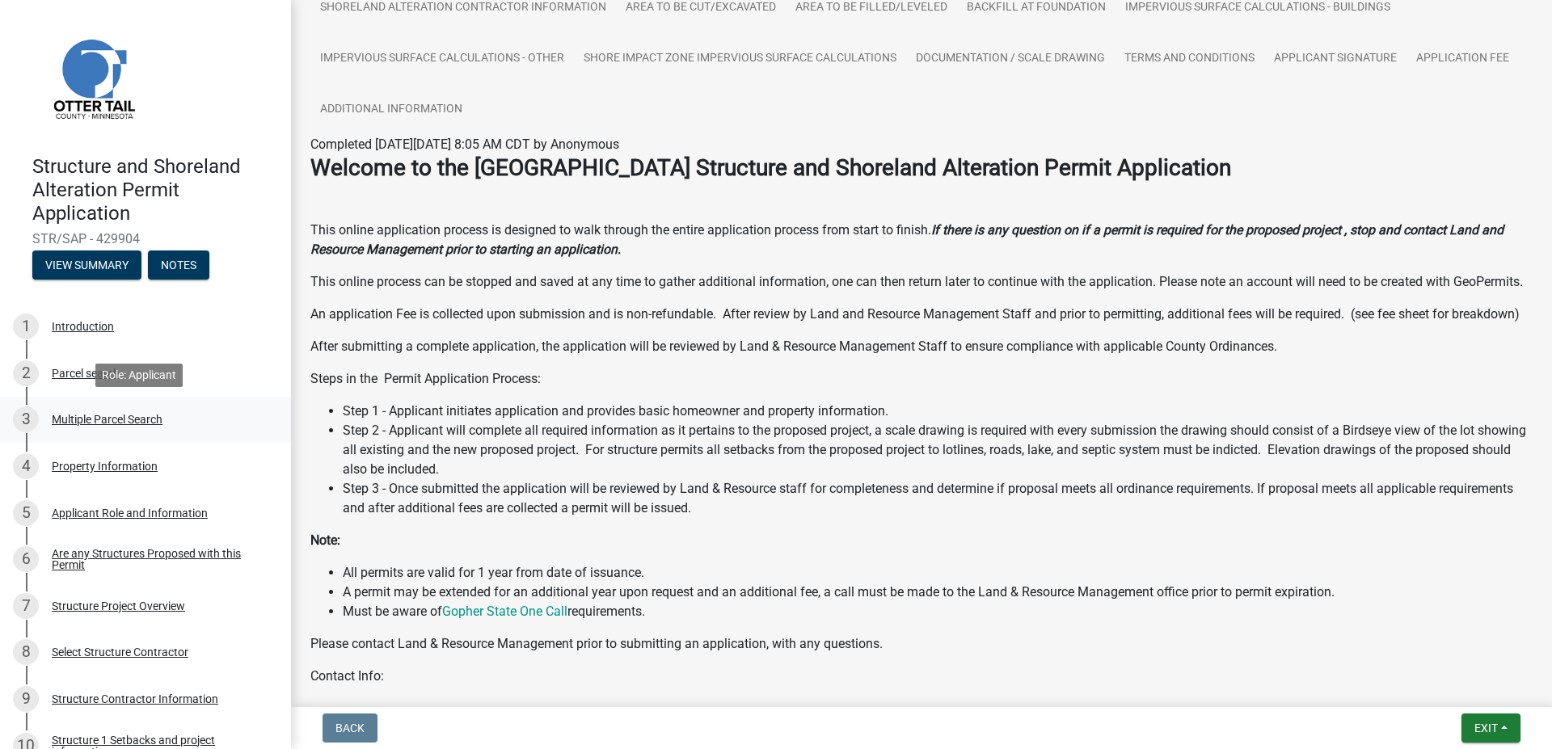 The height and width of the screenshot is (749, 1552). I want to click on h4: Structure and Shoreland Alteration Permit Application, so click(155, 190).